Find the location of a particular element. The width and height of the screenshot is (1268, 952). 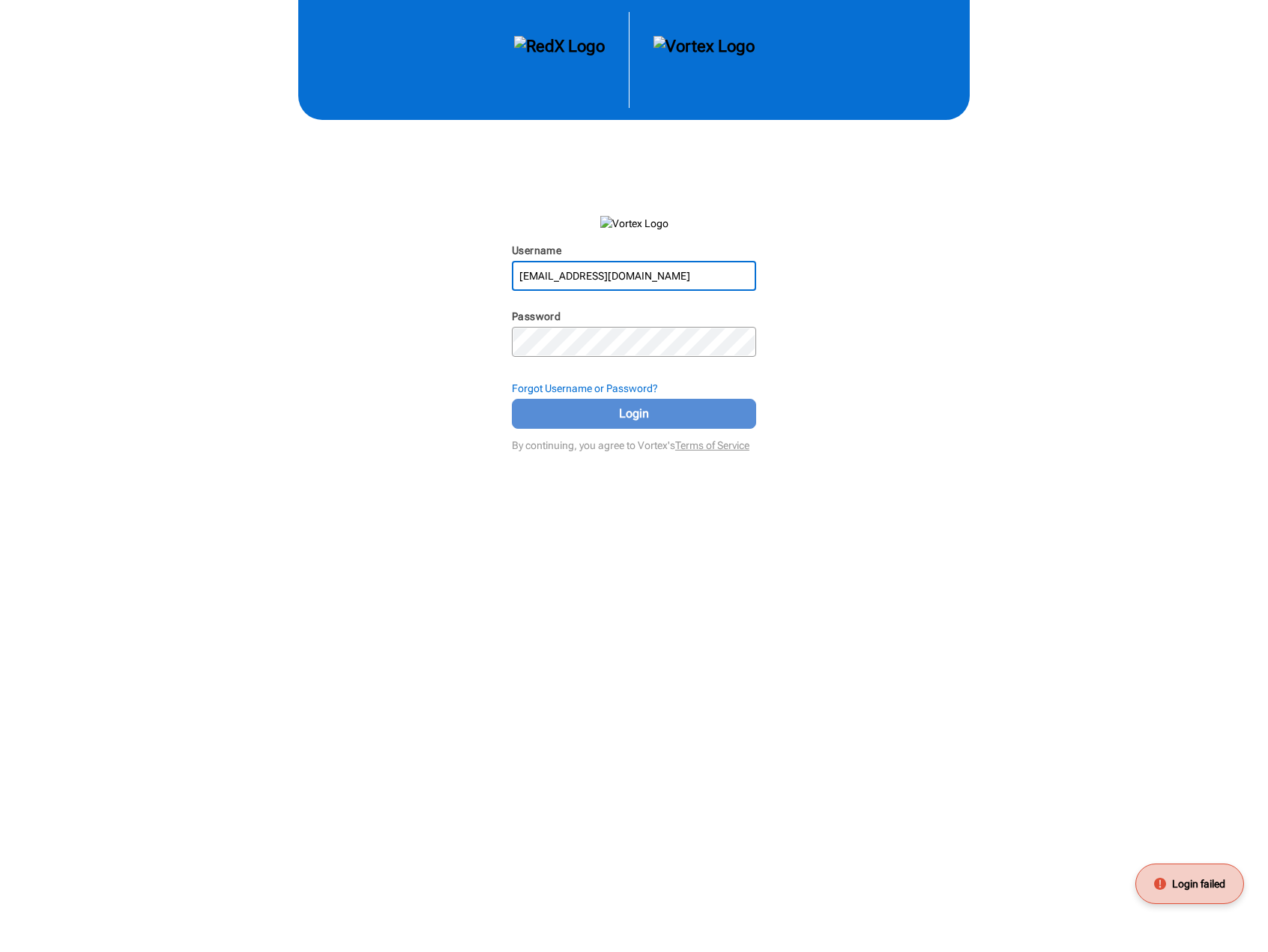

label: Password is located at coordinates (535, 316).